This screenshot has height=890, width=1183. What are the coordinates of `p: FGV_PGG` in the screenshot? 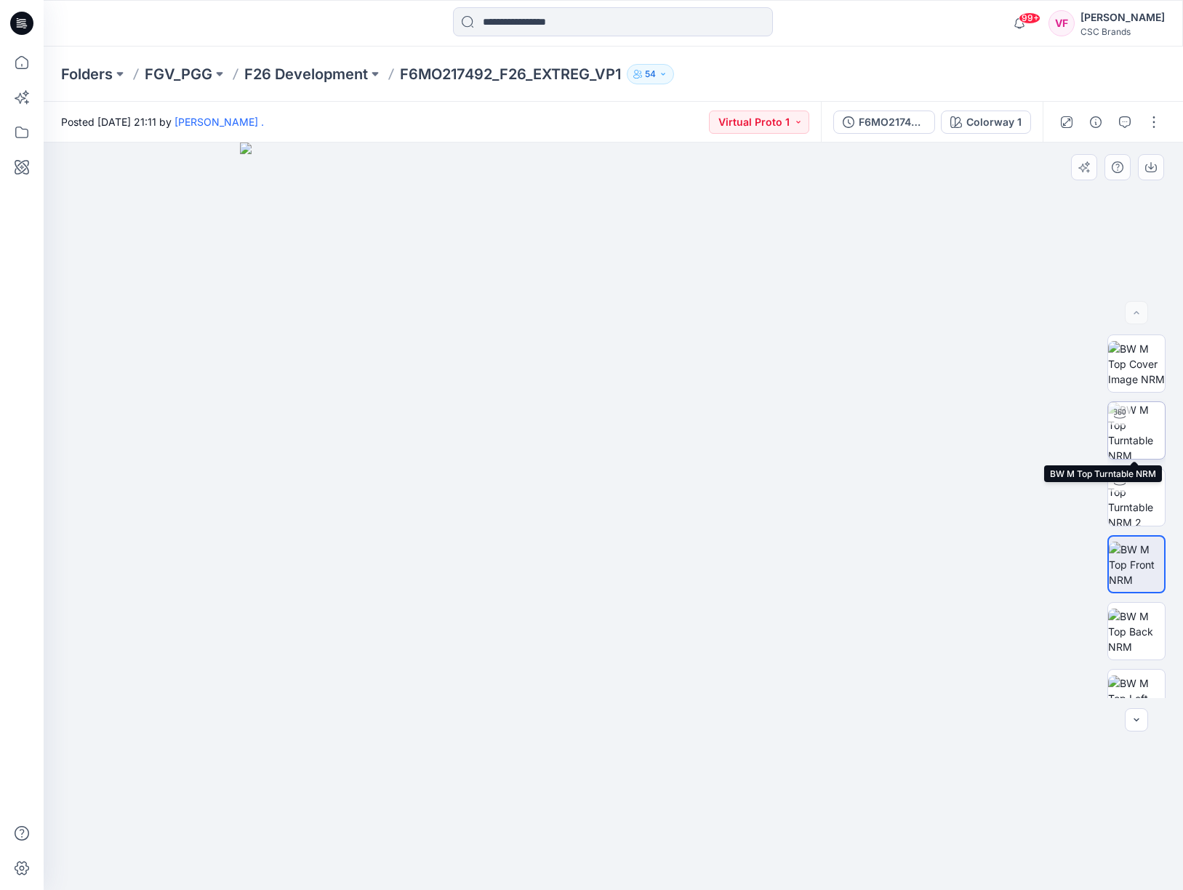 It's located at (178, 74).